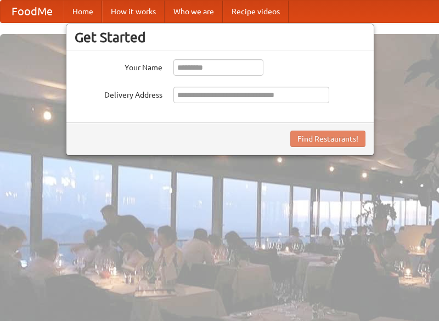 This screenshot has height=321, width=439. What do you see at coordinates (83, 12) in the screenshot?
I see `a: Home` at bounding box center [83, 12].